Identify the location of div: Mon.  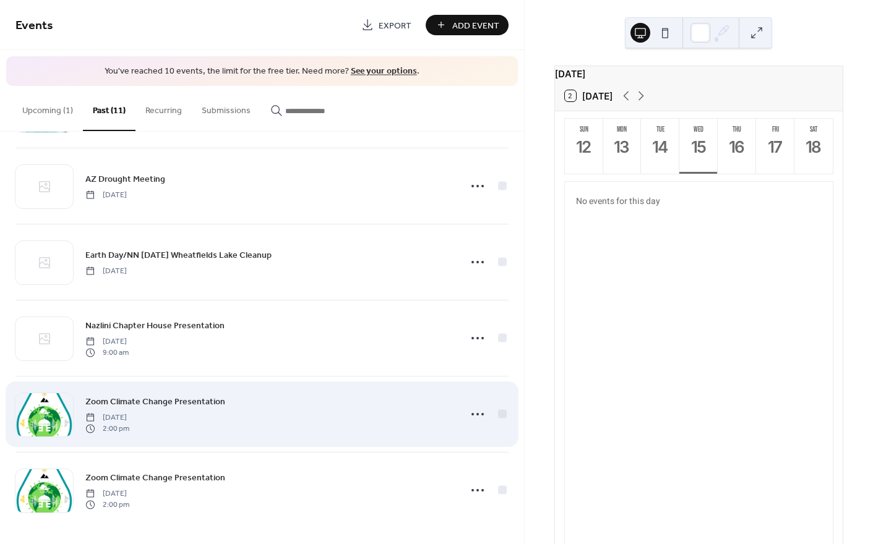
(622, 129).